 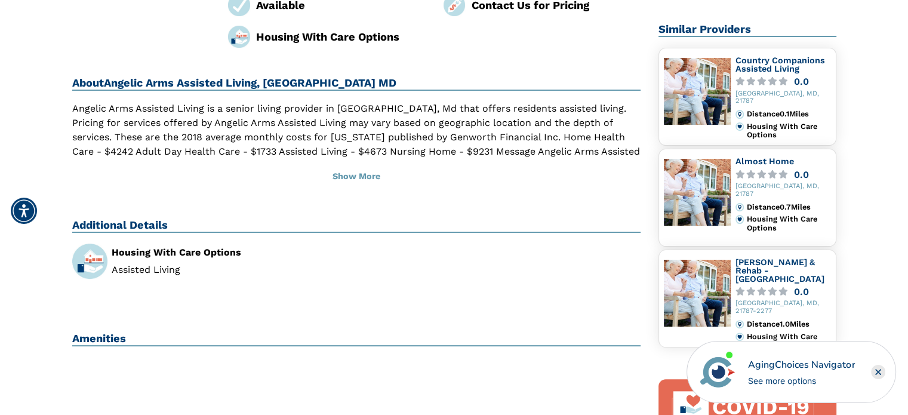 What do you see at coordinates (801, 380) in the screenshot?
I see `div: See more options` at bounding box center [801, 380].